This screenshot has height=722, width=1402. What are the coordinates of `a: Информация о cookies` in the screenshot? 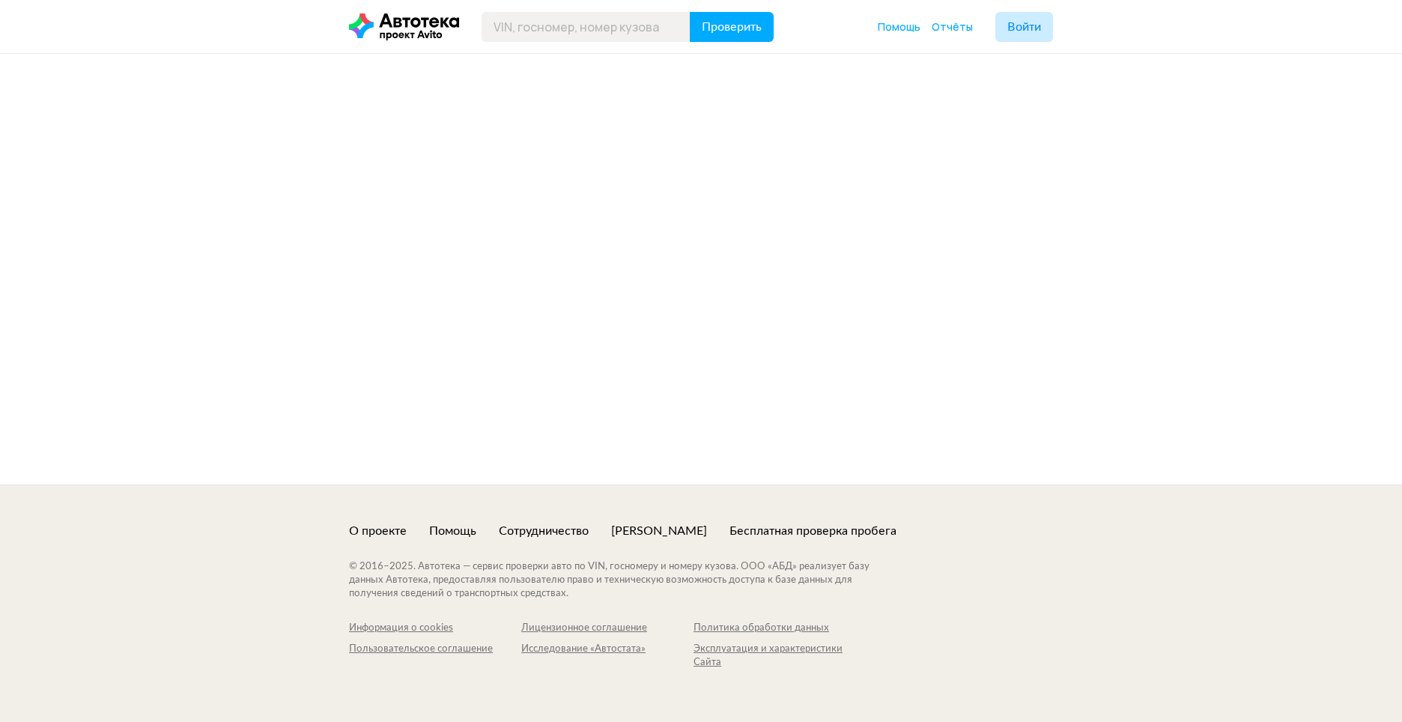 It's located at (435, 628).